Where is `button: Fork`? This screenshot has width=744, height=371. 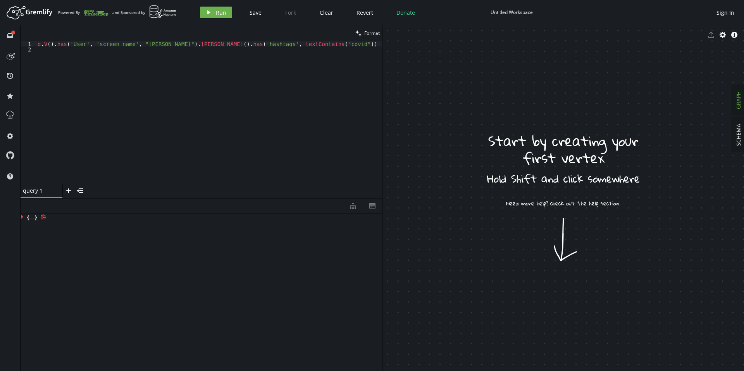 button: Fork is located at coordinates (290, 12).